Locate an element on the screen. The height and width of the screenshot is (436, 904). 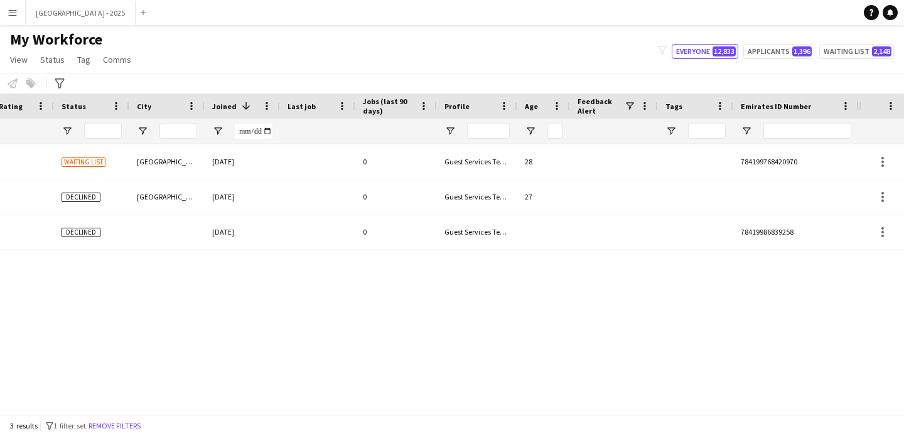
span: 78419986839258 is located at coordinates (767, 232).